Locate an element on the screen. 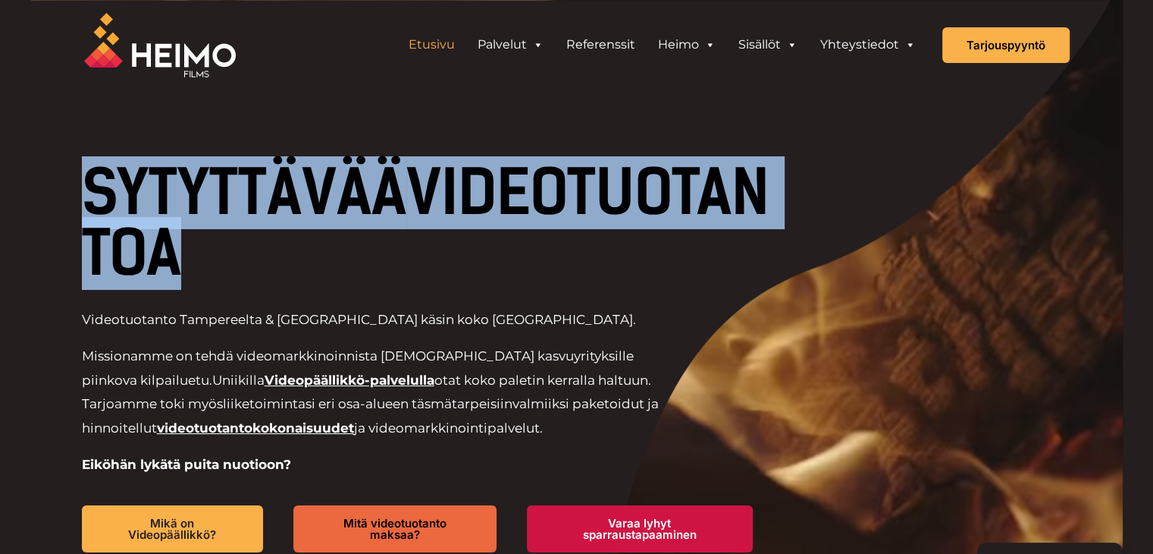 Image resolution: width=1153 pixels, height=554 pixels. a: Heimo is located at coordinates (687, 45).